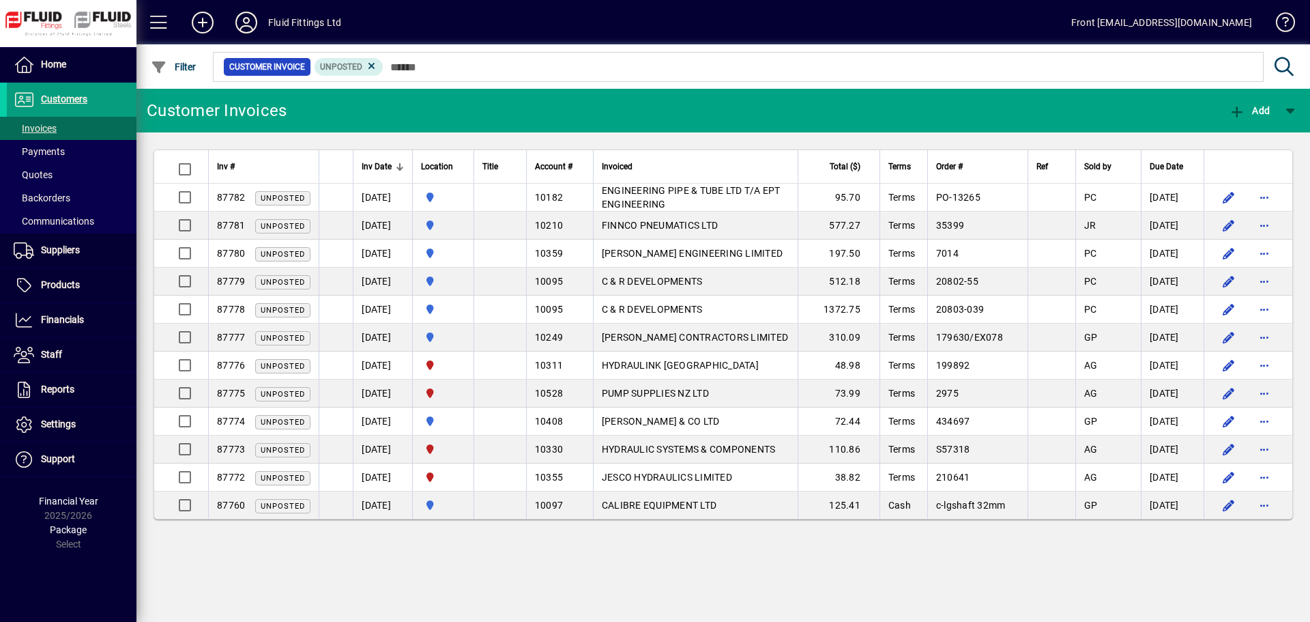 Image resolution: width=1310 pixels, height=622 pixels. I want to click on a: Invoices, so click(72, 128).